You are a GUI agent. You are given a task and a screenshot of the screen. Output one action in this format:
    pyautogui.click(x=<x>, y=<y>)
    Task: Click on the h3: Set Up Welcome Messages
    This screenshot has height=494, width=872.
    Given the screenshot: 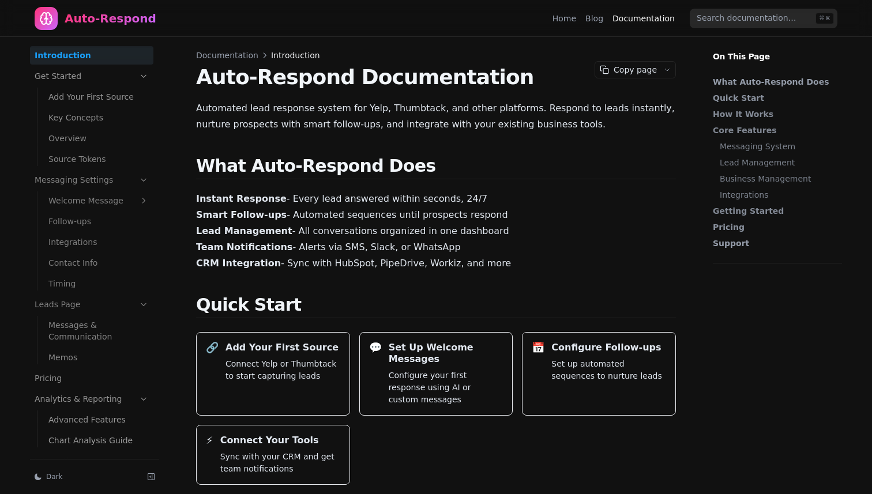 What is the action you would take?
    pyautogui.click(x=446, y=353)
    